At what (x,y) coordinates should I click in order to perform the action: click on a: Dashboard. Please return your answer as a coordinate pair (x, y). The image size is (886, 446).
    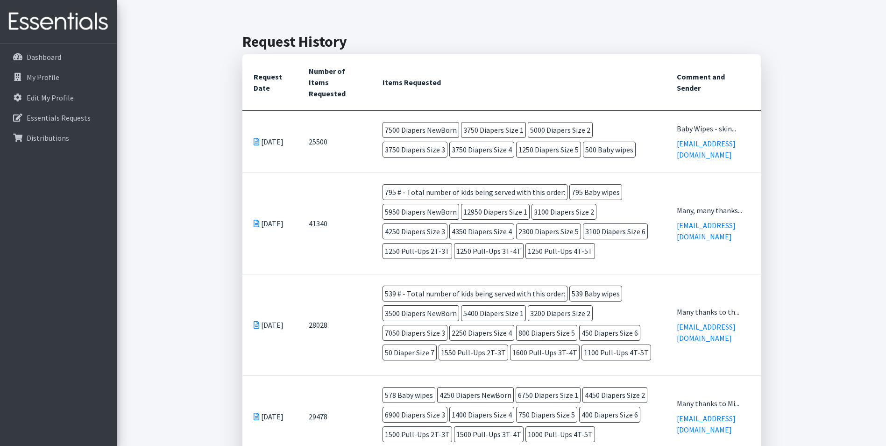
    Looking at the image, I should click on (58, 57).